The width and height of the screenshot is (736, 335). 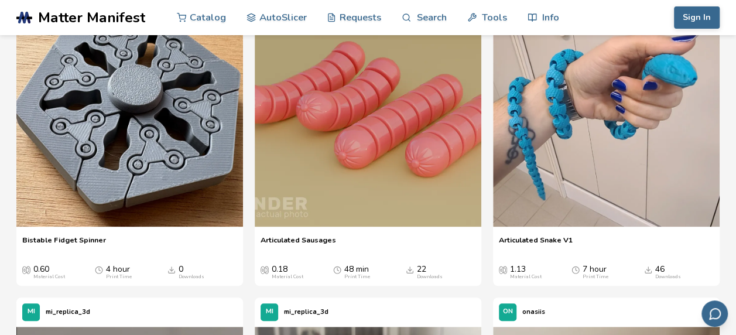 What do you see at coordinates (714, 313) in the screenshot?
I see `button: Send feedback via email` at bounding box center [714, 313].